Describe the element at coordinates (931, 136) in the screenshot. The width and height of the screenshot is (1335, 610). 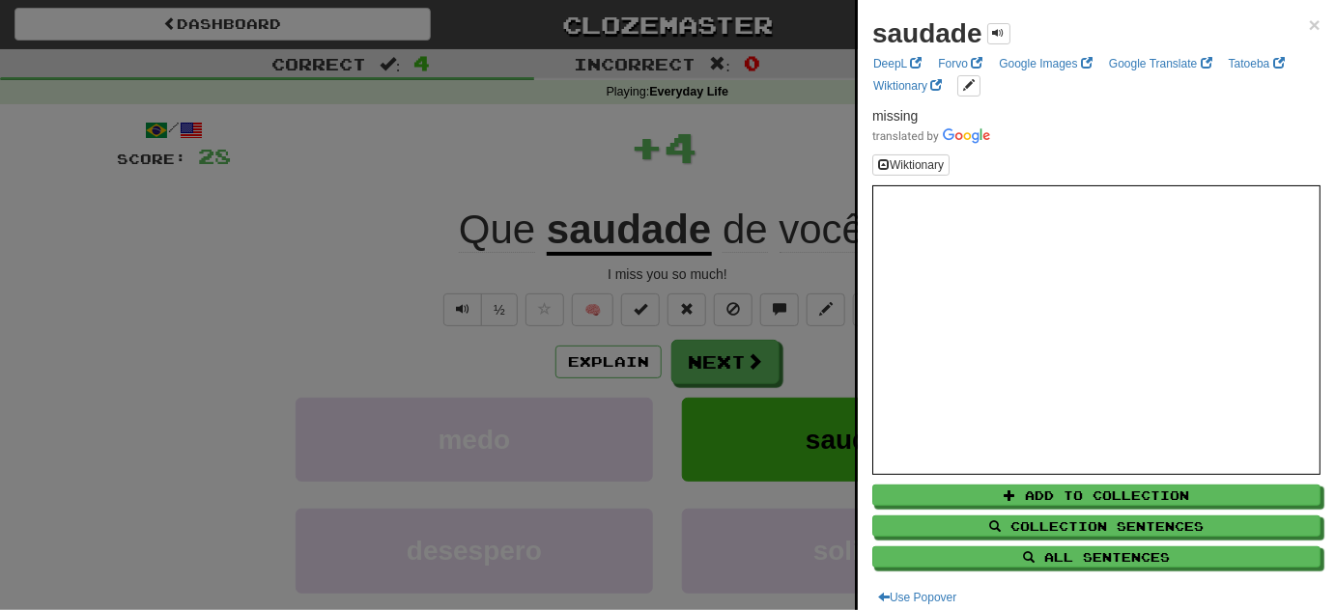
I see `img: Color short` at that location.